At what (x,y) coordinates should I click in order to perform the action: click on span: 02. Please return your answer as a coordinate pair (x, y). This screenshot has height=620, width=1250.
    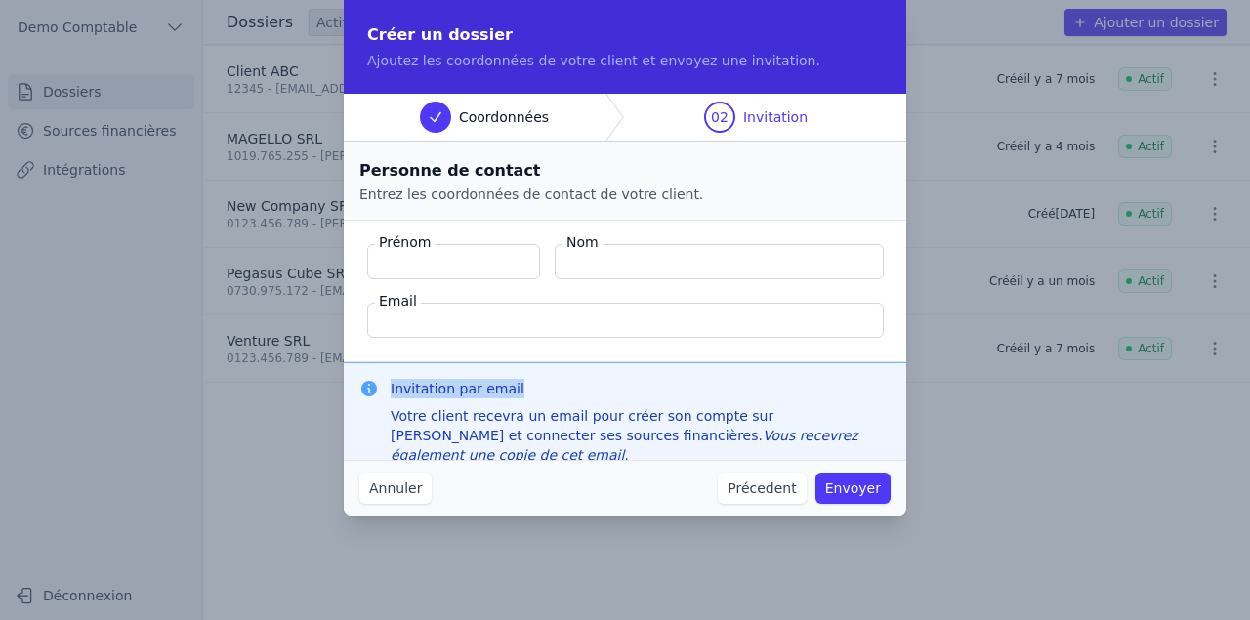
    Looking at the image, I should click on (720, 117).